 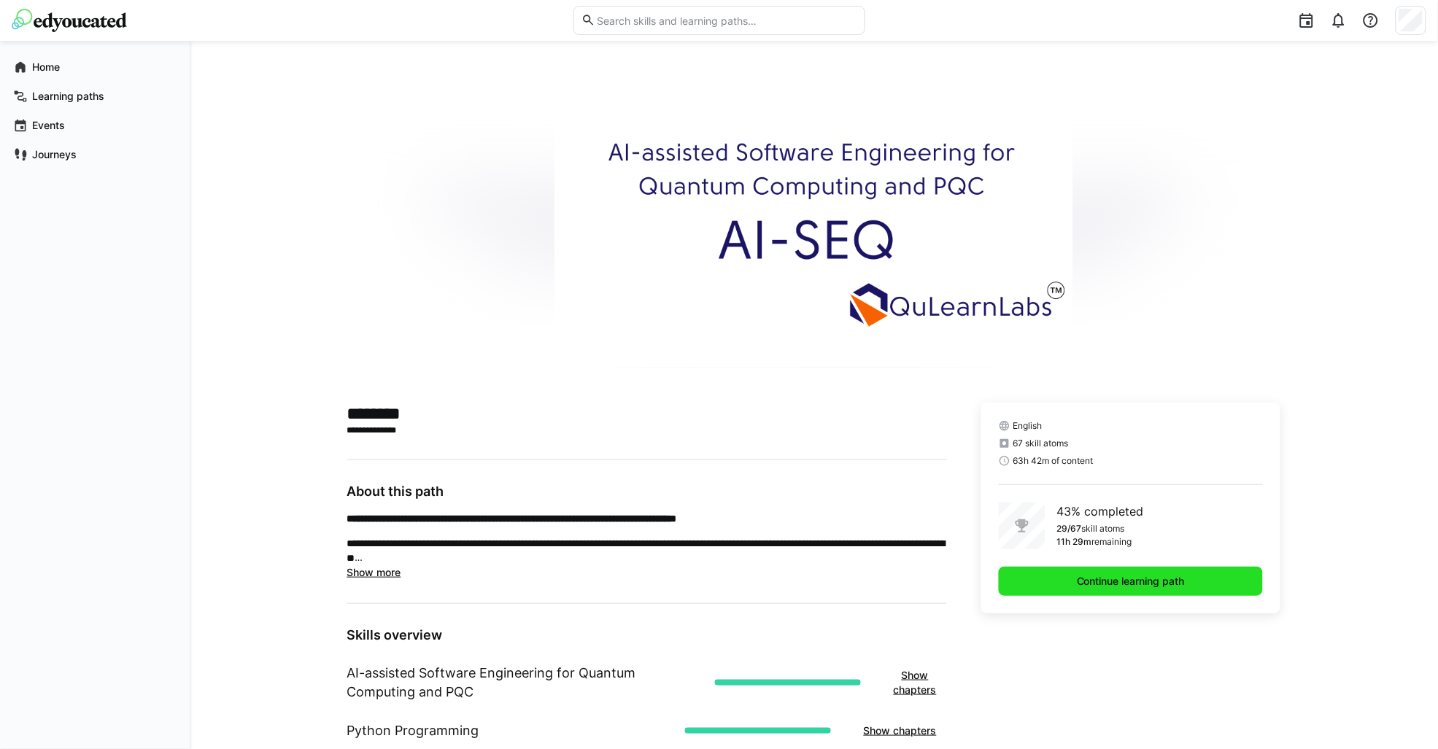 I want to click on p: 29/67, so click(x=1070, y=529).